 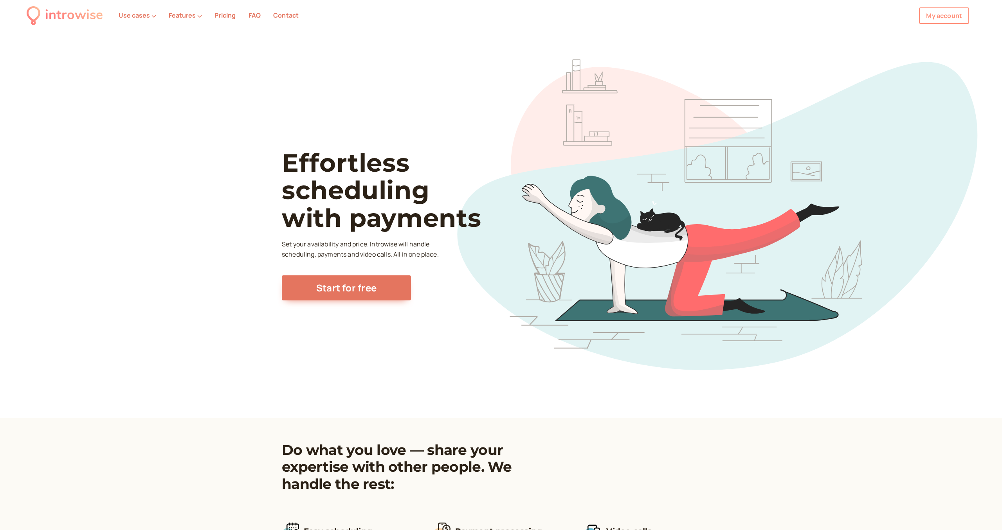 I want to click on a: Contact, so click(x=286, y=15).